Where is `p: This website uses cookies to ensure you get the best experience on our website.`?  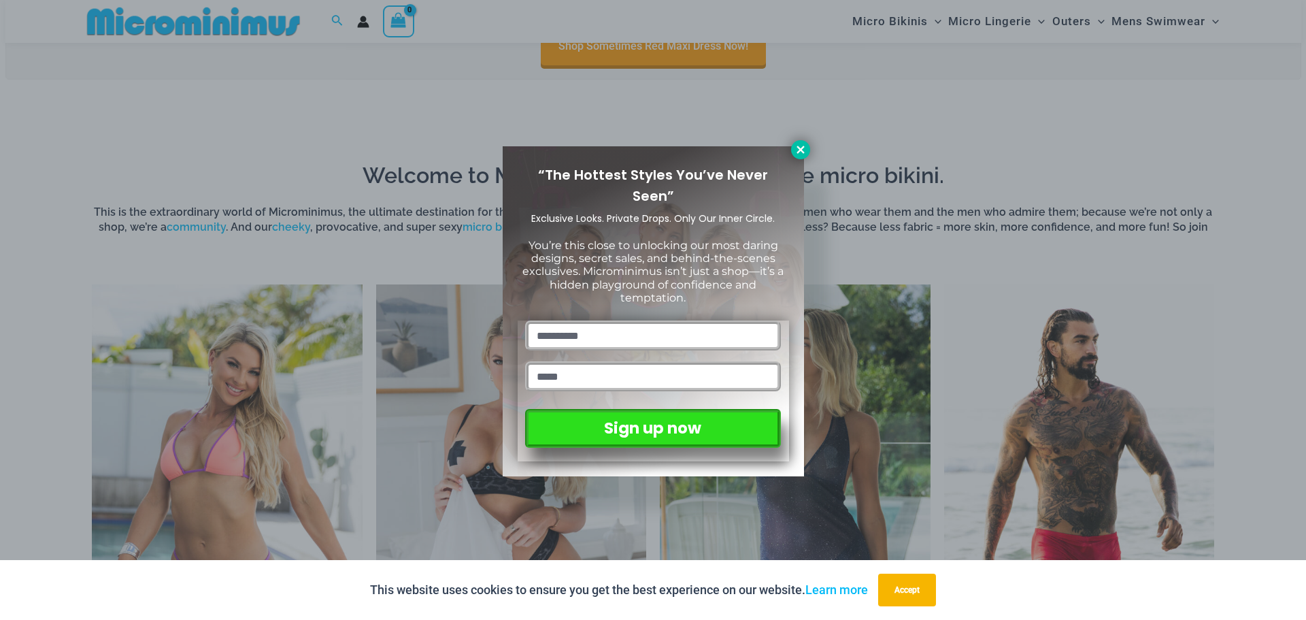
p: This website uses cookies to ensure you get the best experience on our website. is located at coordinates (619, 590).